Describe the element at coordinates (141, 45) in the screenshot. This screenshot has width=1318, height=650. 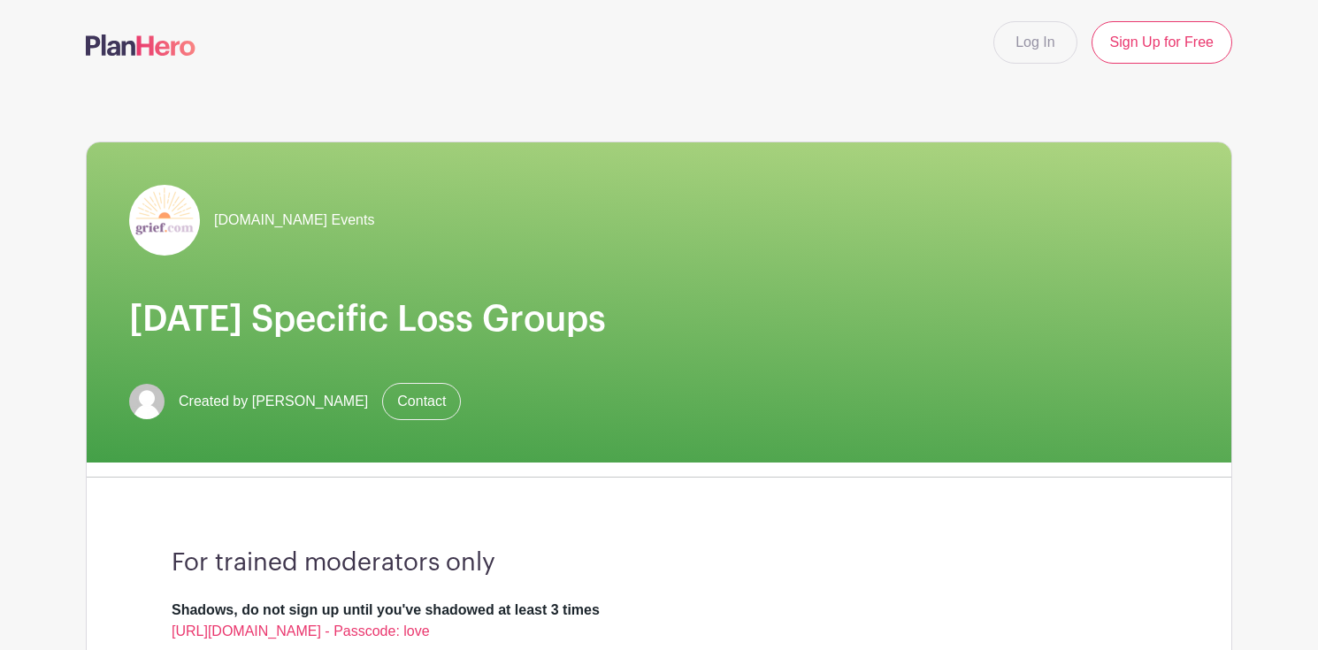
I see `img: logo-507f7623f17ff9eddc593b1ce0a138ce2505c220e1c5a4e2b4648c50719b7d32.svg` at that location.